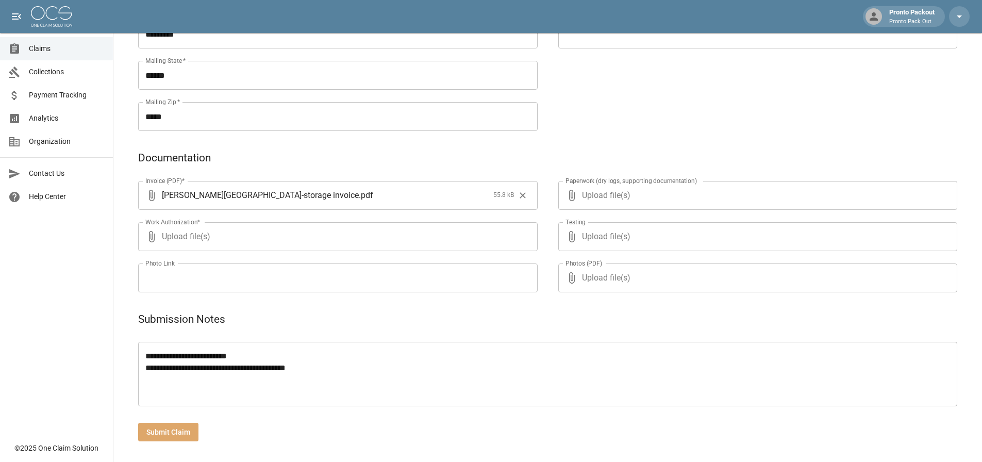  Describe the element at coordinates (504, 195) in the screenshot. I see `span: 55.8 kB` at that location.